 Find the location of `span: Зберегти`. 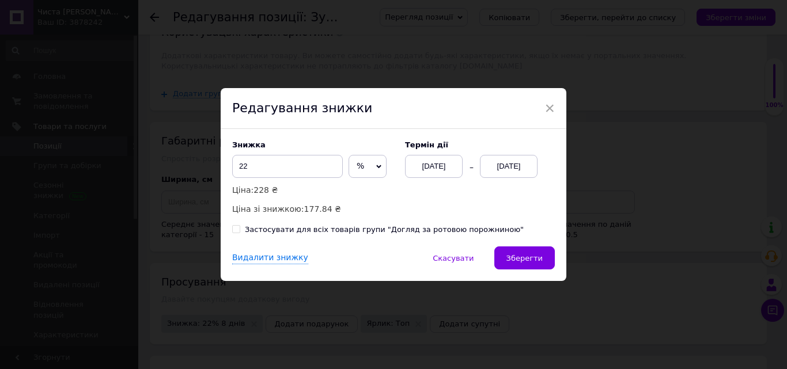

span: Зберегти is located at coordinates (524, 258).